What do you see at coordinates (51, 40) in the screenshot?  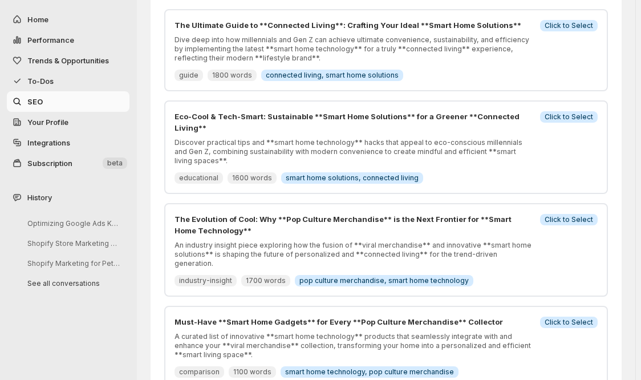 I see `span: Performance` at bounding box center [51, 40].